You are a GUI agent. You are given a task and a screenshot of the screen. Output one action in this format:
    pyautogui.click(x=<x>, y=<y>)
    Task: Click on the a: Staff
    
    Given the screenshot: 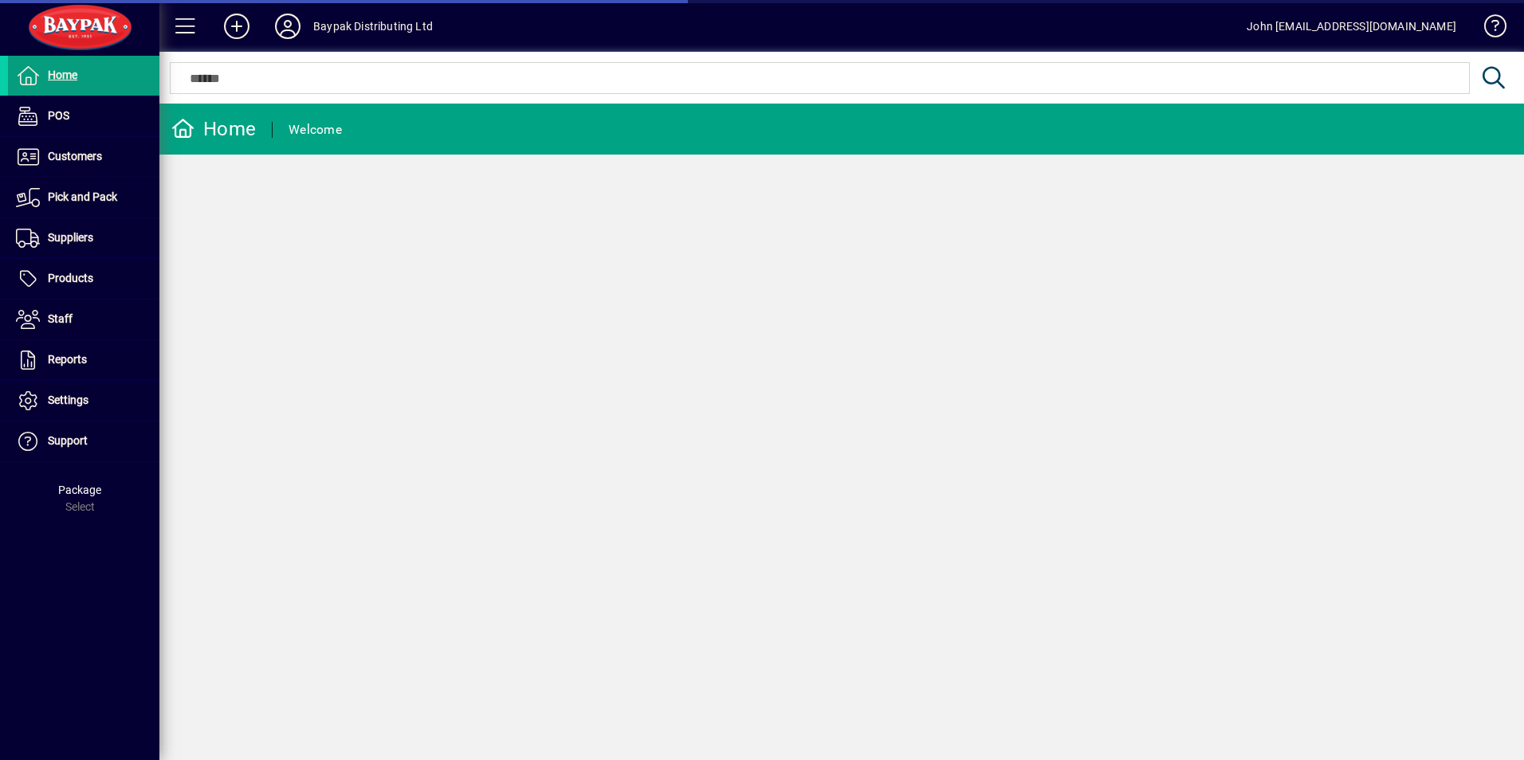 What is the action you would take?
    pyautogui.click(x=84, y=320)
    